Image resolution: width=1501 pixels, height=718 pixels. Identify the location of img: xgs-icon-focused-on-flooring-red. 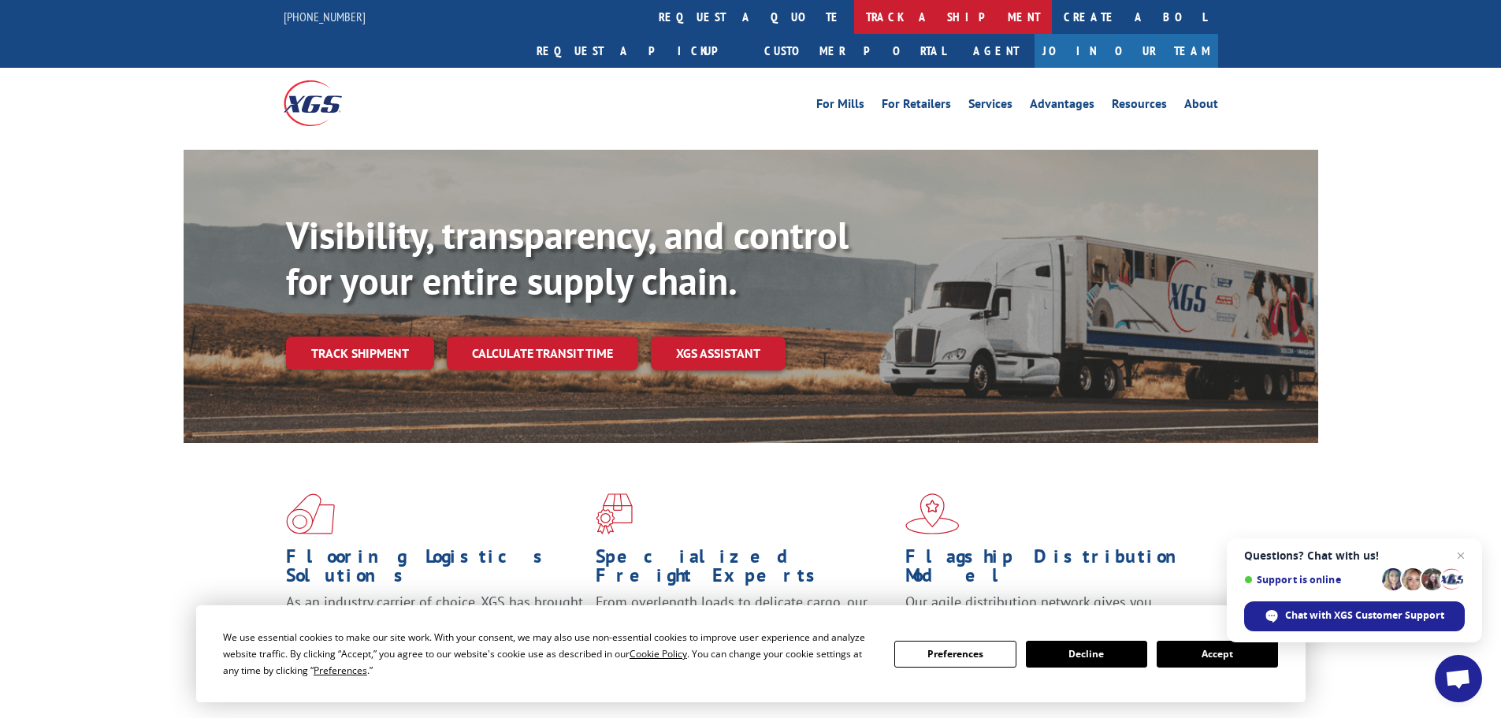
(614, 514).